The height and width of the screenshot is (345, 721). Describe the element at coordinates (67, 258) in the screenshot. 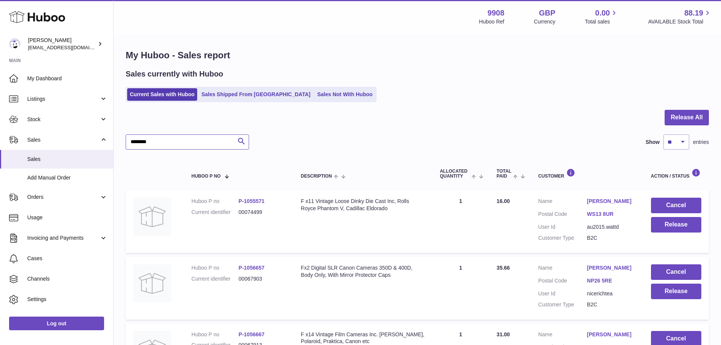

I see `span: Cases` at that location.